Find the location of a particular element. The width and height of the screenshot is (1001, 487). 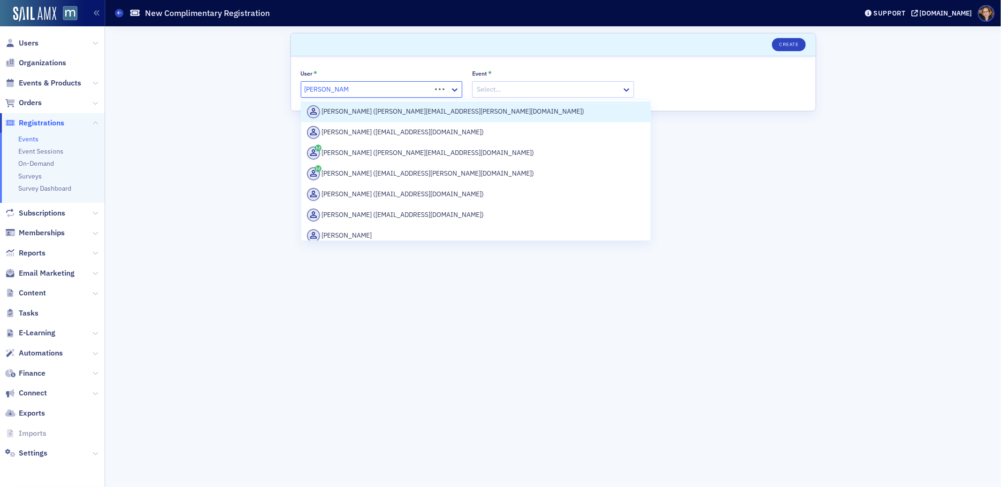

span: Memberships is located at coordinates (42, 233).